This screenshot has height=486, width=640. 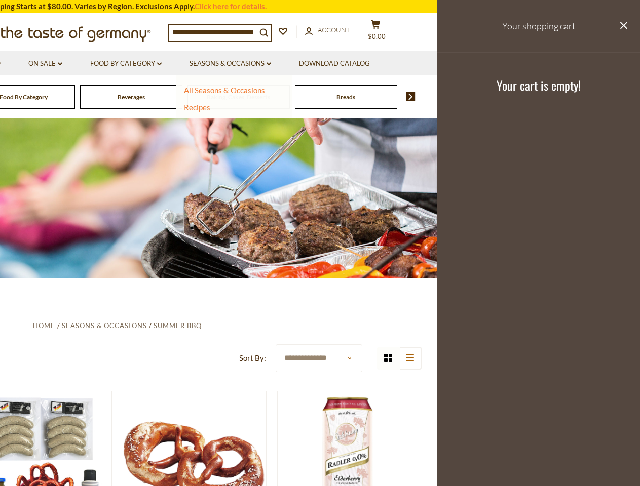 What do you see at coordinates (410, 97) in the screenshot?
I see `img: next arrow` at bounding box center [410, 97].